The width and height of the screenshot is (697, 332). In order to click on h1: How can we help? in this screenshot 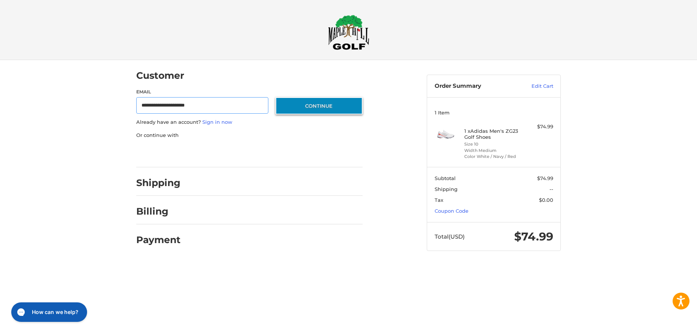, I will do `click(48, 12)`.